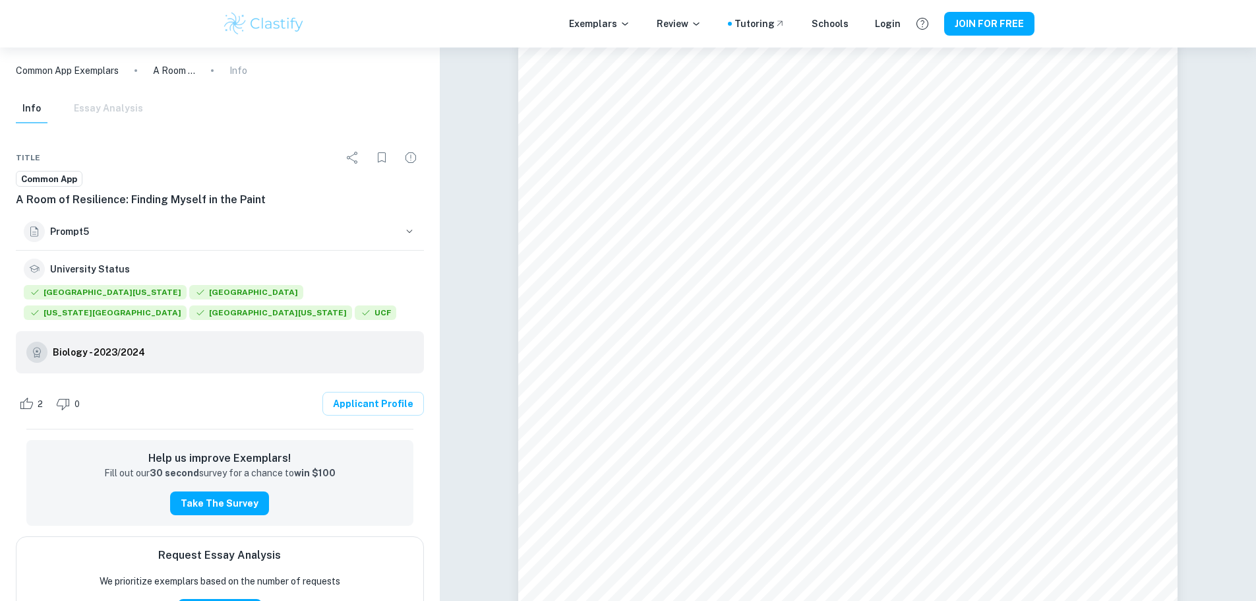 Image resolution: width=1256 pixels, height=601 pixels. What do you see at coordinates (224, 231) in the screenshot?
I see `h6: Prompt 5` at bounding box center [224, 231].